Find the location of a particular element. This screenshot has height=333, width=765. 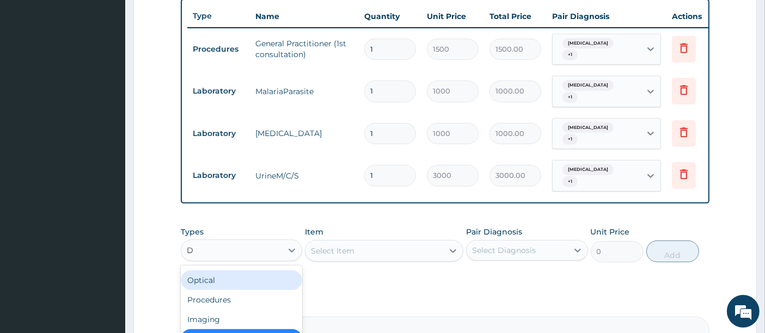

th: Type is located at coordinates (218, 16).